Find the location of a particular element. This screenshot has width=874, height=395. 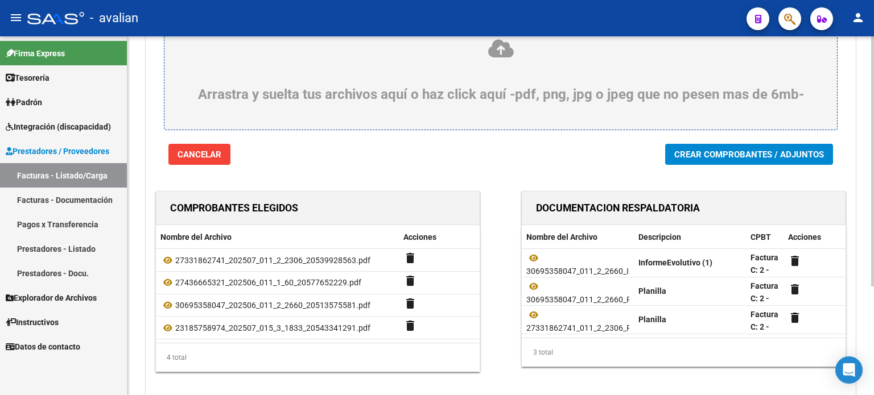

button: Crear Comprobantes / Adjuntos is located at coordinates (749, 154).